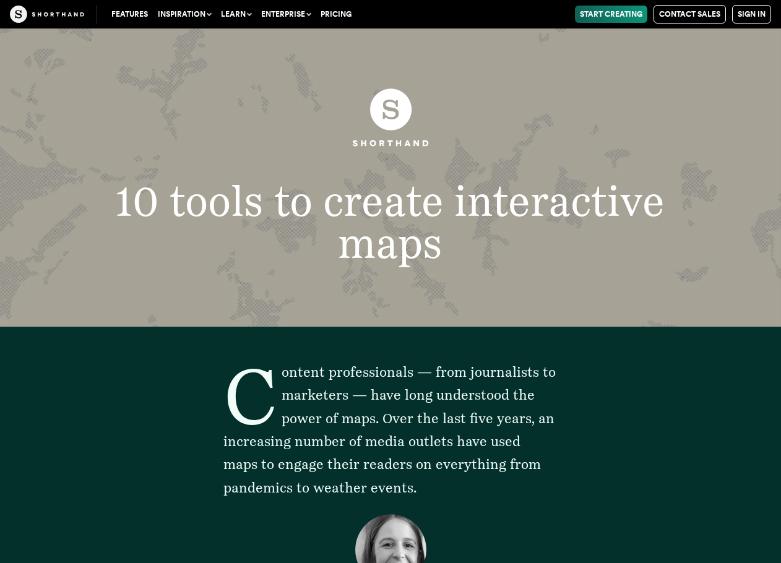  What do you see at coordinates (184, 14) in the screenshot?
I see `button: Inspiration` at bounding box center [184, 14].